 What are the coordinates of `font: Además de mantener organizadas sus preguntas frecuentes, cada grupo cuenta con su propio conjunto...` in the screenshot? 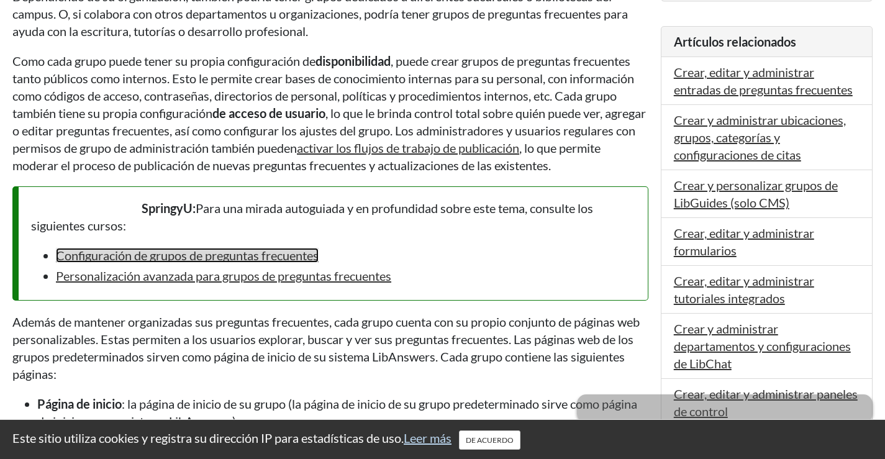 It's located at (326, 348).